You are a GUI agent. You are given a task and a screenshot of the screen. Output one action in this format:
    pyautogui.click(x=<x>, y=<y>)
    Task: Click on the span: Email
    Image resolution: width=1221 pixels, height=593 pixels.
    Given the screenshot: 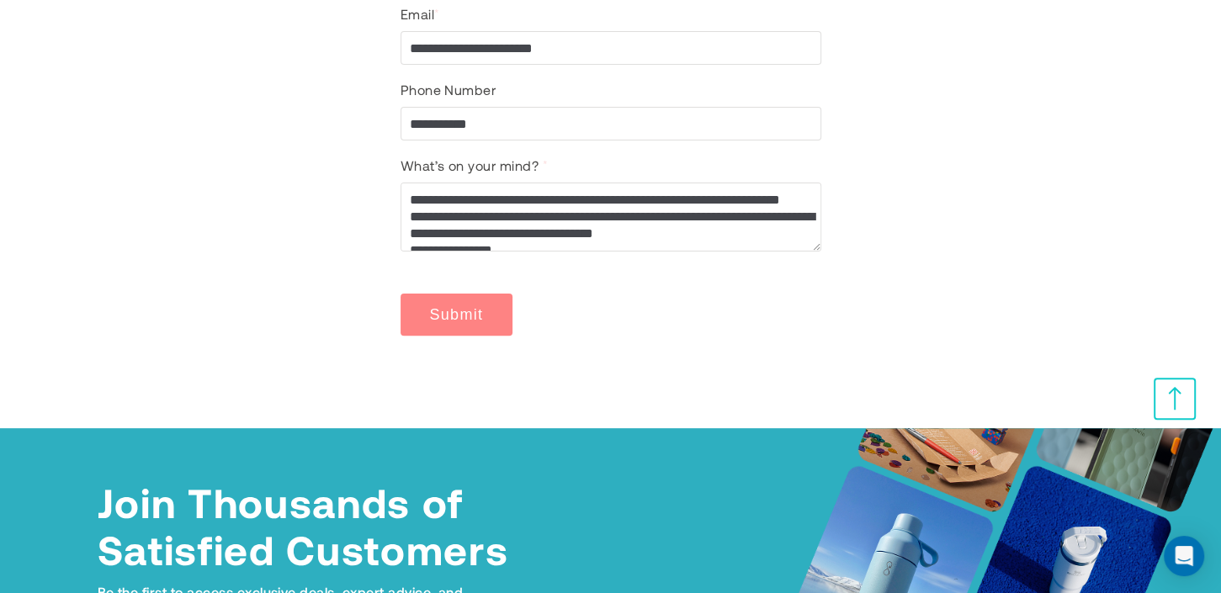 What is the action you would take?
    pyautogui.click(x=417, y=13)
    